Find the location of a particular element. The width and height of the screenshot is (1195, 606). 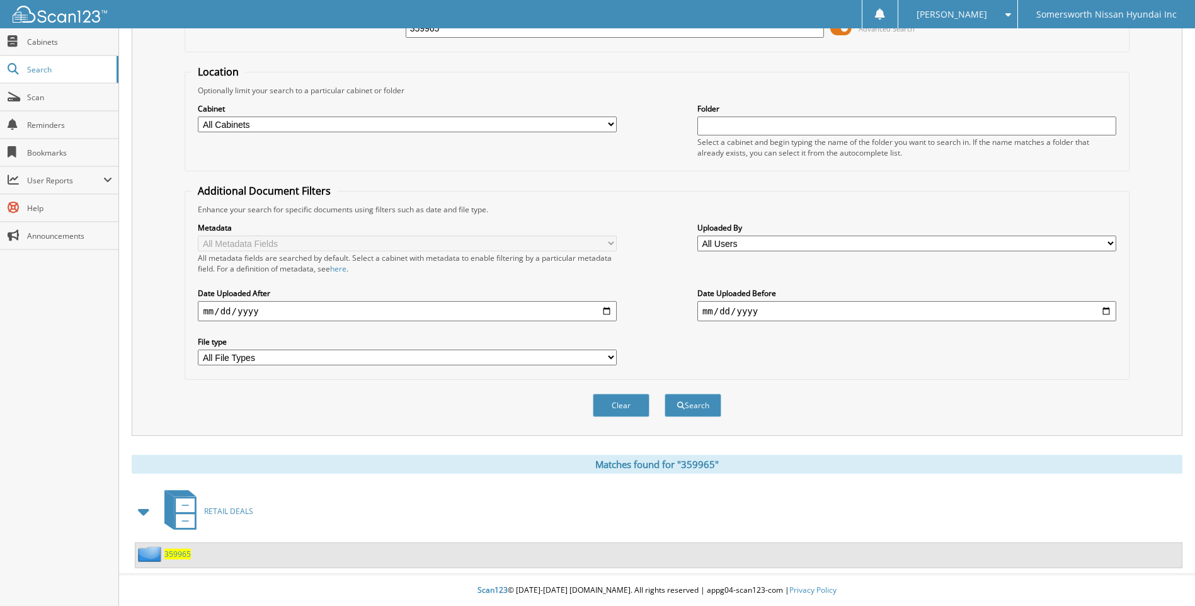

label: Metadata is located at coordinates (407, 227).